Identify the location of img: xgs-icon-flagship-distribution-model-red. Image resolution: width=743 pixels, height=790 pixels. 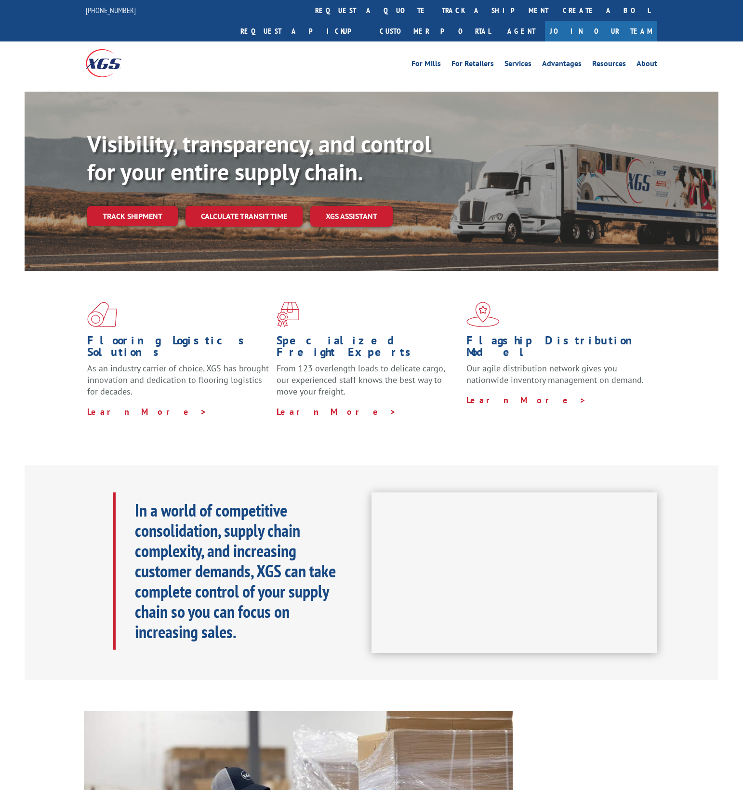
(483, 314).